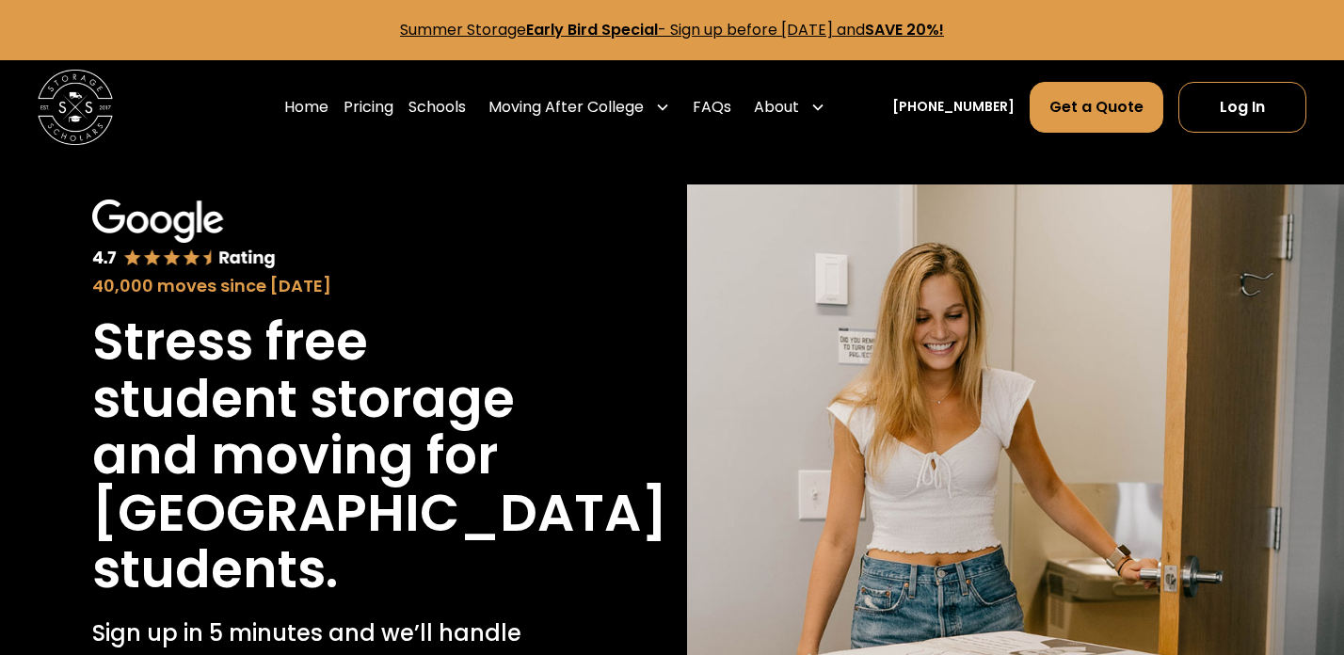 The image size is (1344, 655). What do you see at coordinates (75, 107) in the screenshot?
I see `img: Storage Scholars main logo` at bounding box center [75, 107].